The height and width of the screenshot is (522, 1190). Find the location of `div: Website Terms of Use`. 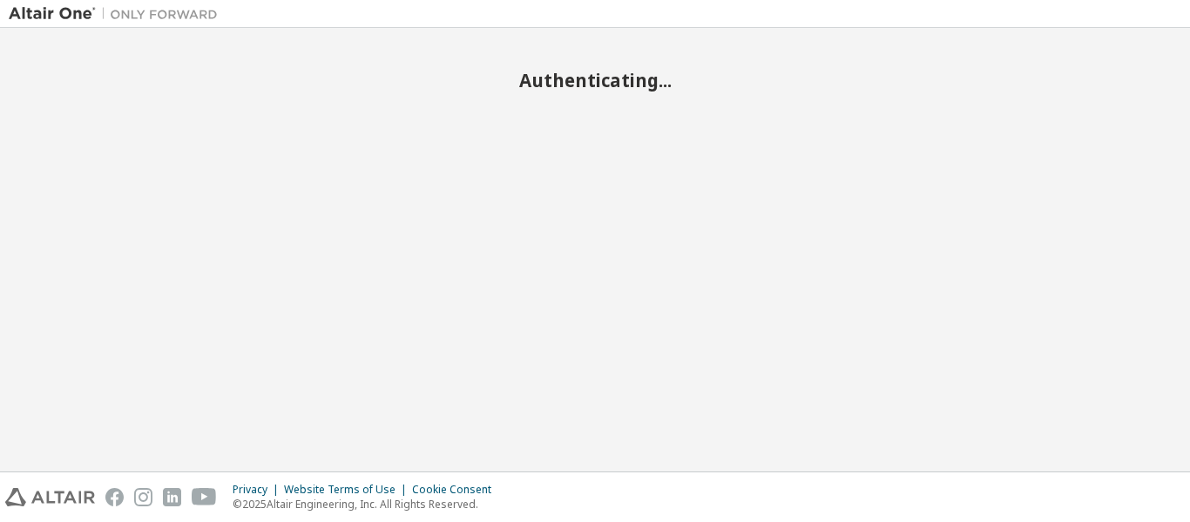

div: Website Terms of Use is located at coordinates (347, 489).